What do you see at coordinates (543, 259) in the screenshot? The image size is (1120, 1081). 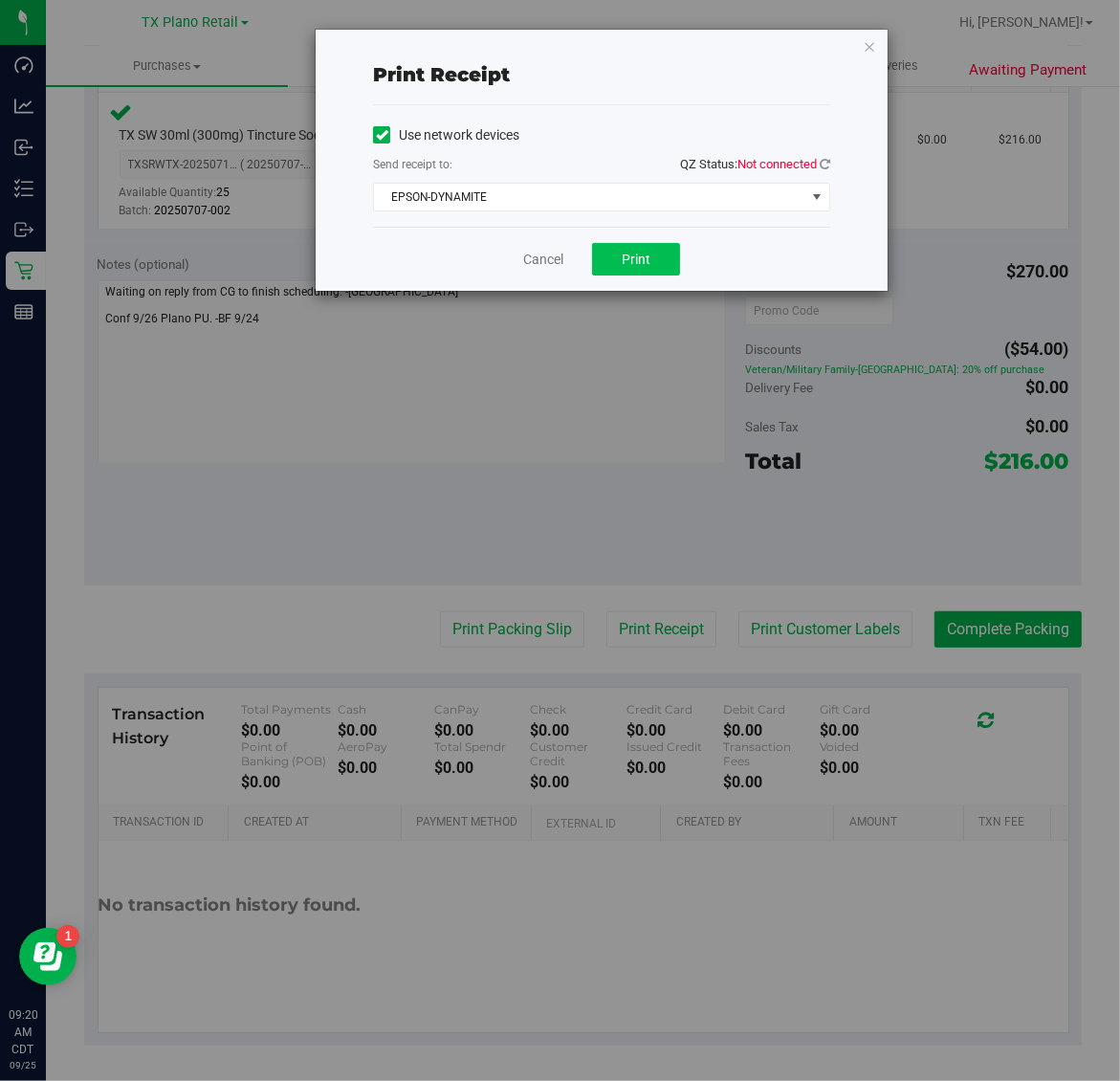 I see `a: Cancel` at bounding box center [543, 259].